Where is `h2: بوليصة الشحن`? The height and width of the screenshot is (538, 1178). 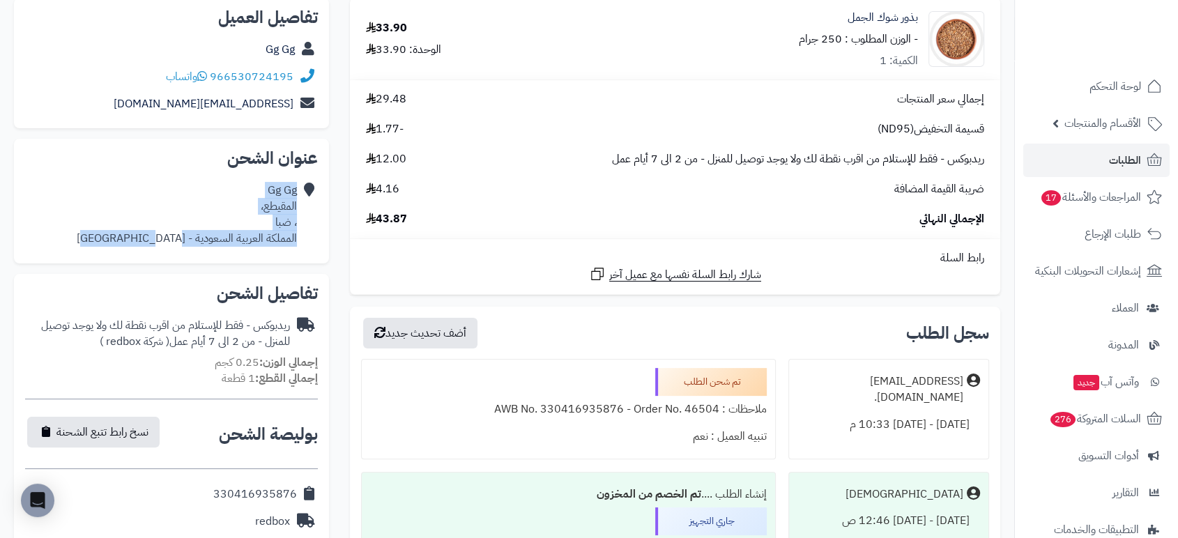
h2: بوليصة الشحن is located at coordinates (268, 434).